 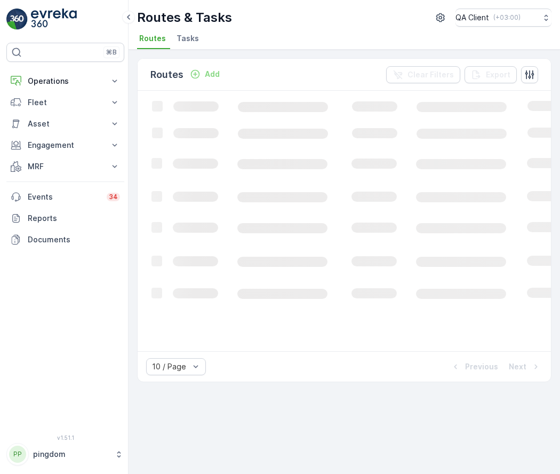 What do you see at coordinates (517, 366) in the screenshot?
I see `p: Next` at bounding box center [517, 366].